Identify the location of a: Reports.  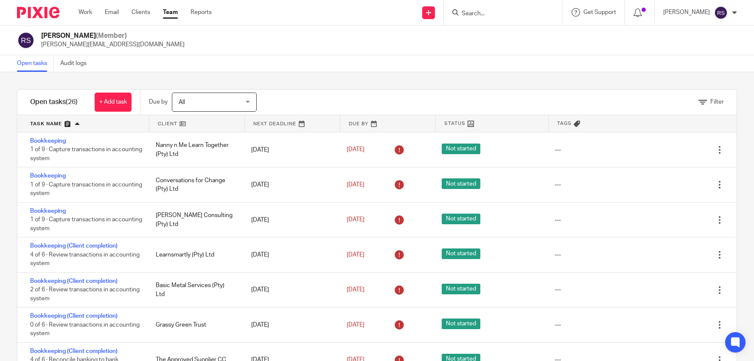
(201, 12).